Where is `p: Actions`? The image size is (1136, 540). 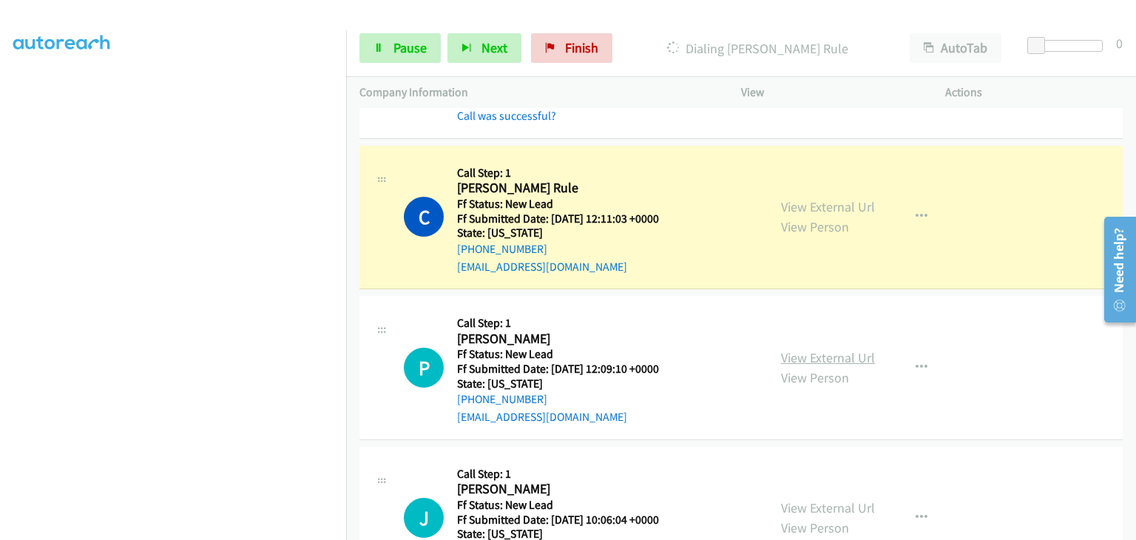 p: Actions is located at coordinates (1034, 92).